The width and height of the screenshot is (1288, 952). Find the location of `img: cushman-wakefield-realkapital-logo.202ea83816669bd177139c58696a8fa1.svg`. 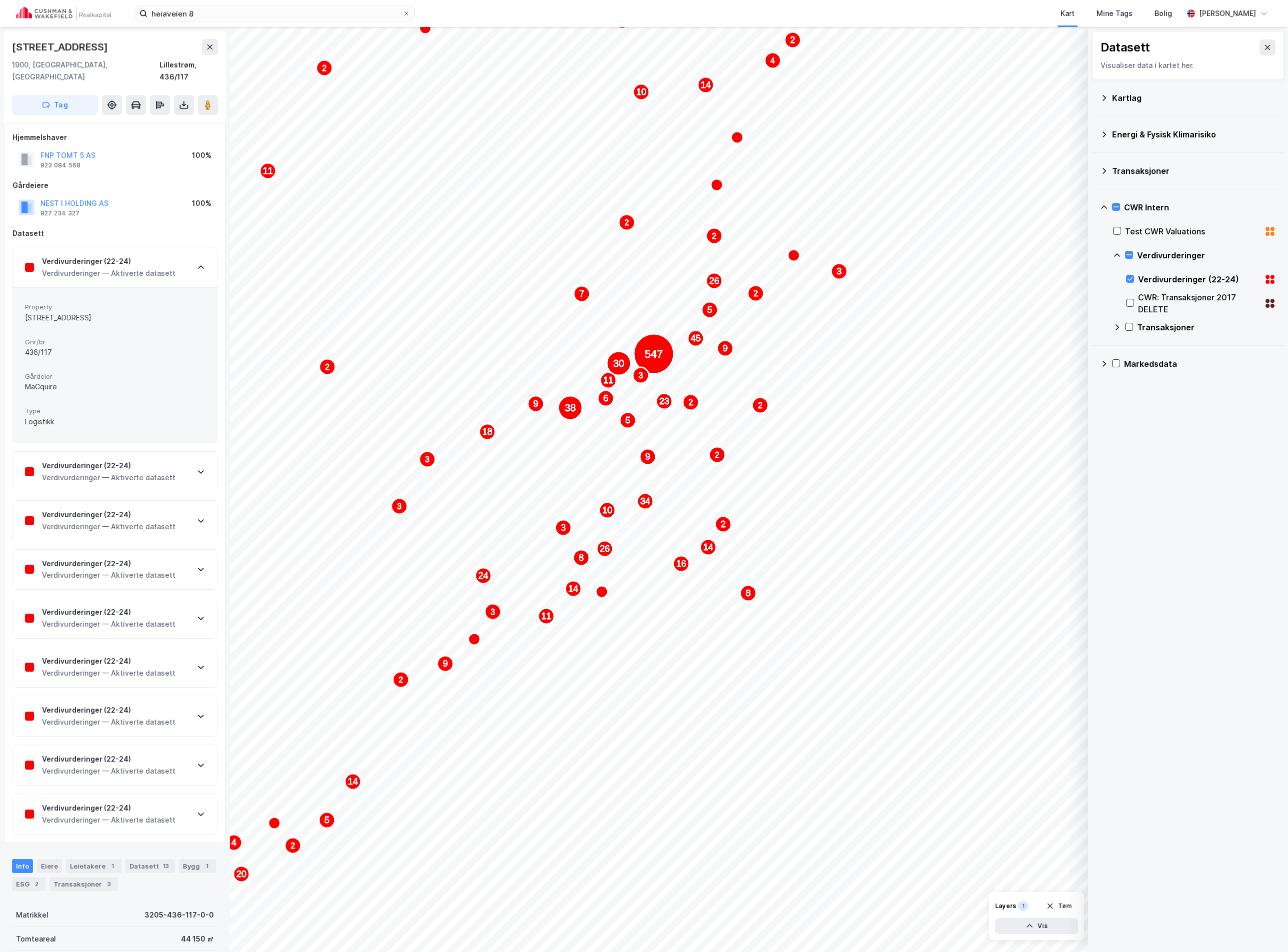

img: cushman-wakefield-realkapital-logo.202ea83816669bd177139c58696a8fa1.svg is located at coordinates (63, 13).